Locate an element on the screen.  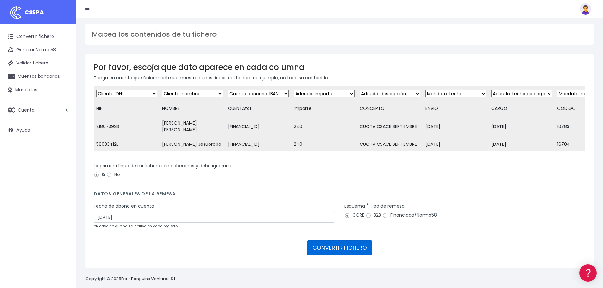
a: Formatos is located at coordinates (63, 85).